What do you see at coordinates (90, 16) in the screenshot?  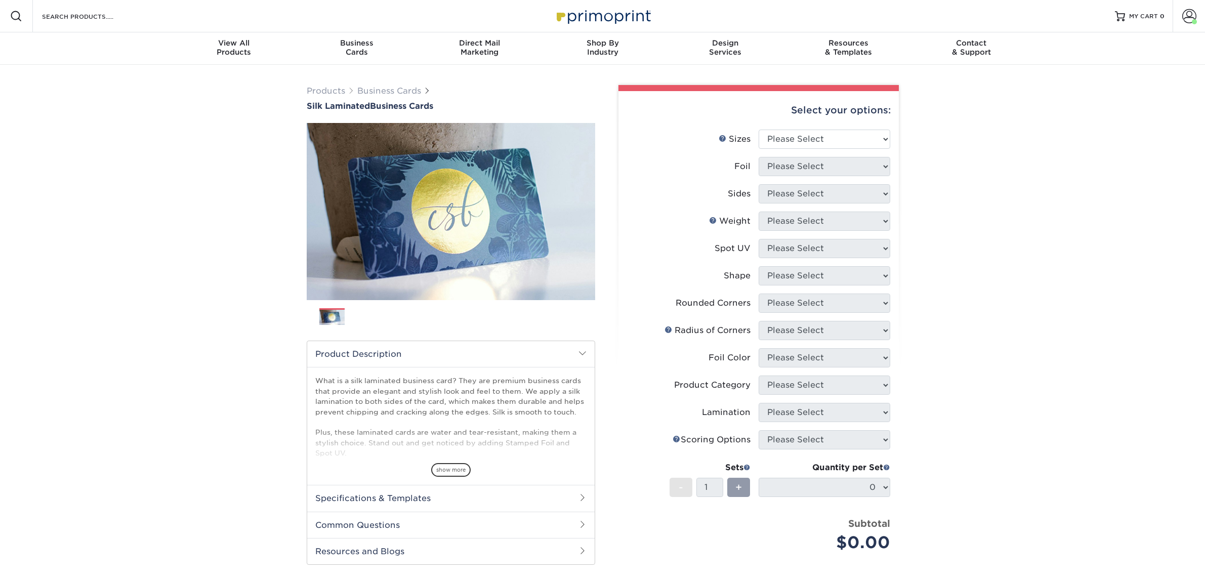 I see `input: SEARCH PRODUCTS.....` at bounding box center [90, 16].